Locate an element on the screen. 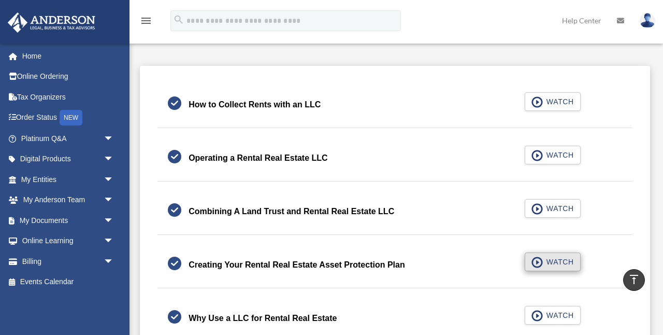 This screenshot has height=335, width=663. div: NEW is located at coordinates (71, 118).